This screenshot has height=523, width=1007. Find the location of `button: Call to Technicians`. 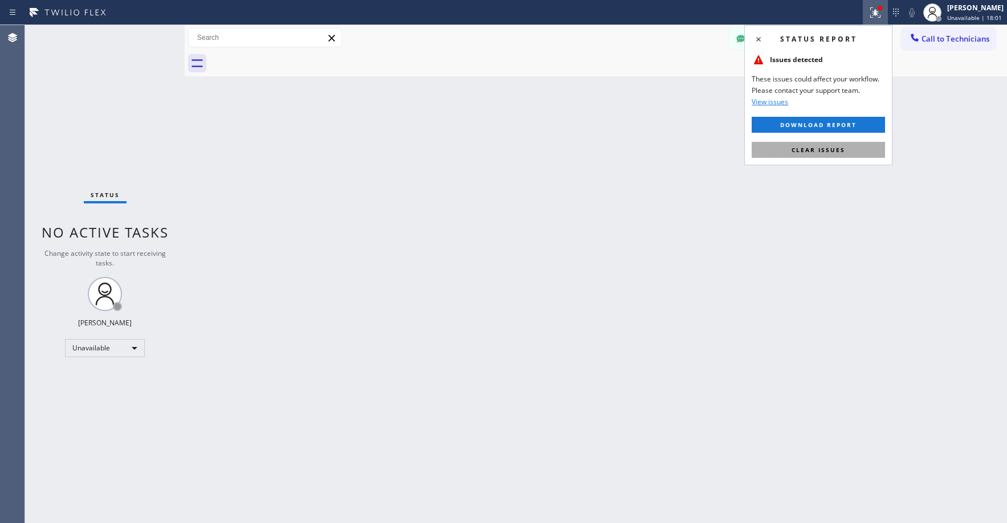

button: Call to Technicians is located at coordinates (949, 39).